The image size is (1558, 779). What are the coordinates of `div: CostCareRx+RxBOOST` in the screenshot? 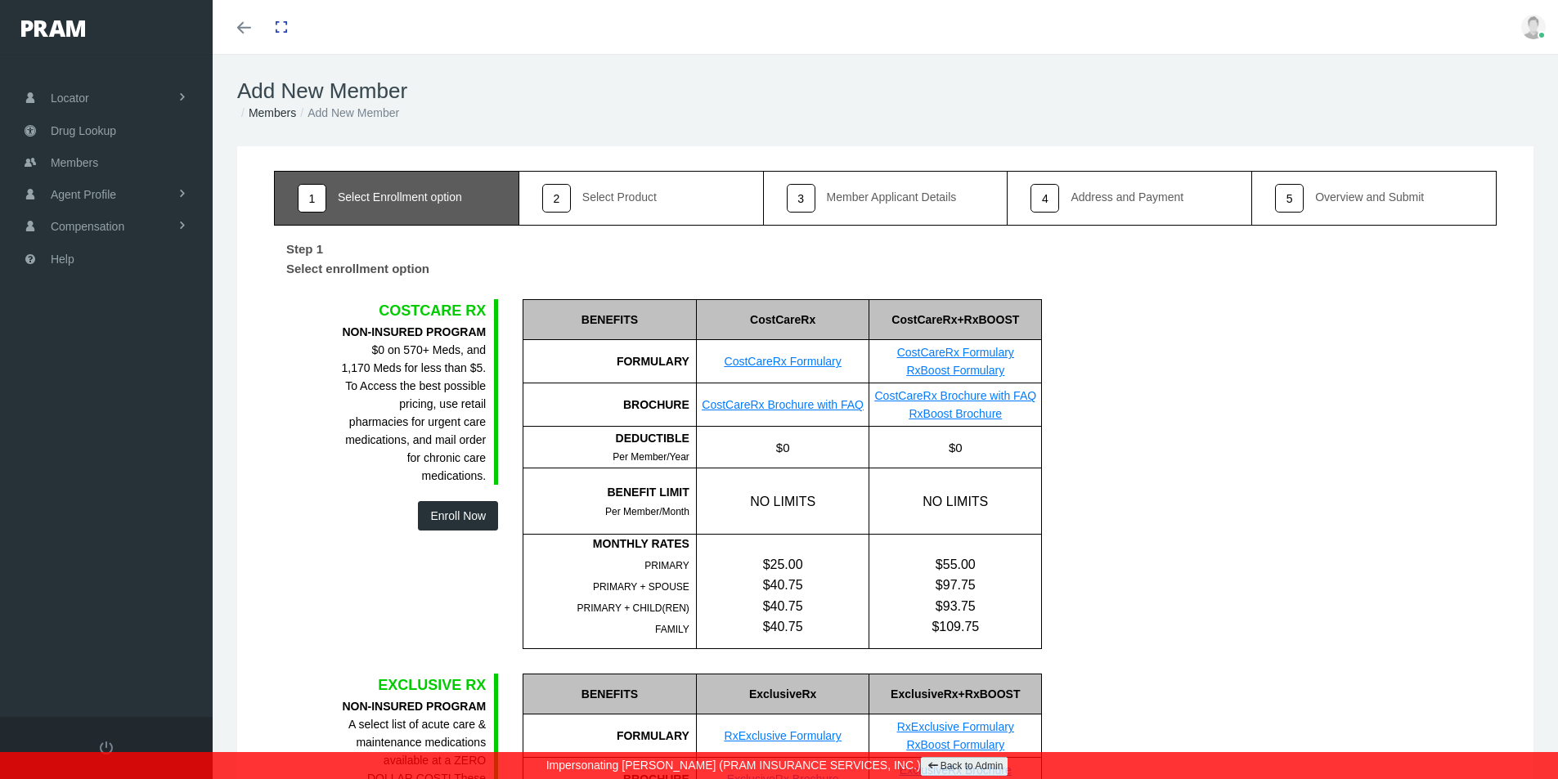 It's located at (954, 320).